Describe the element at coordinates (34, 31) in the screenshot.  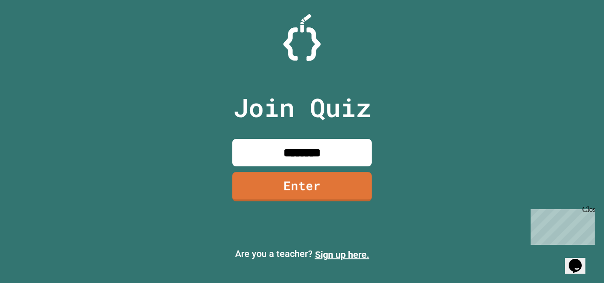
I see `div: Chat with us now!Close` at that location.